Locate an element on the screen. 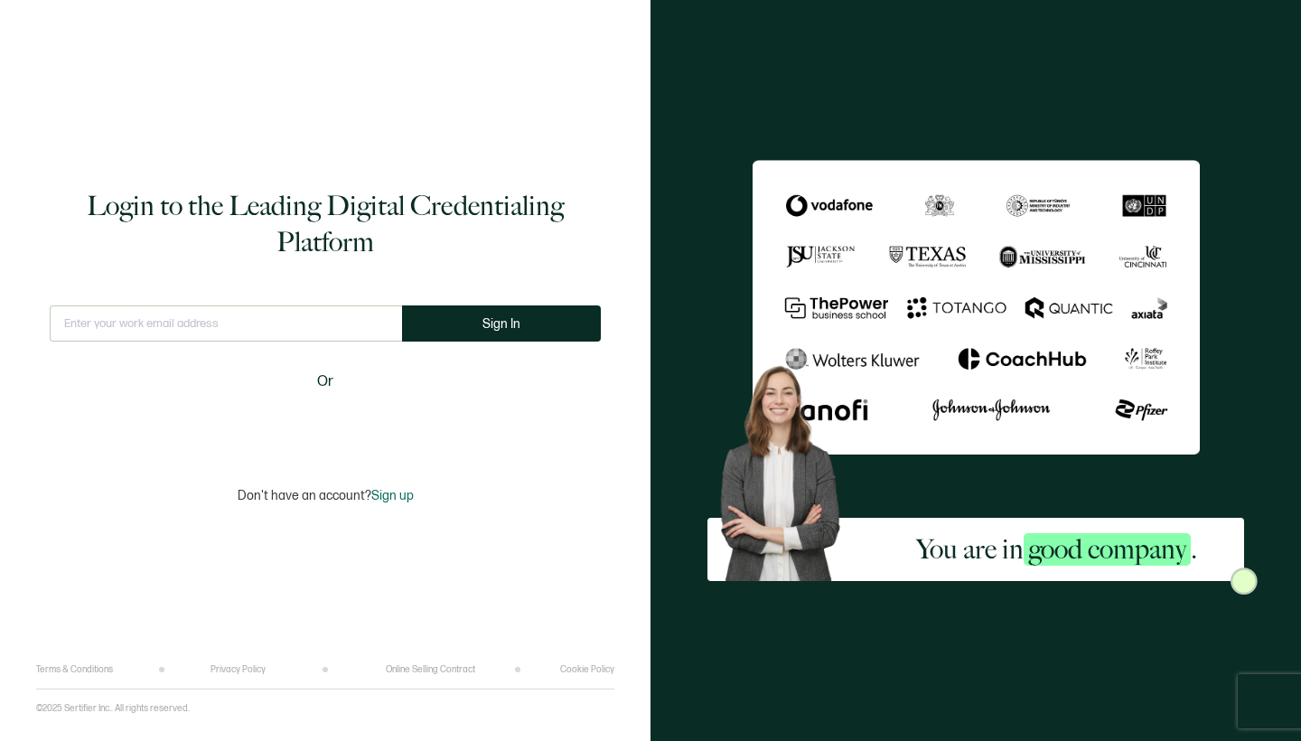  p: Don't have an account? is located at coordinates (325, 495).